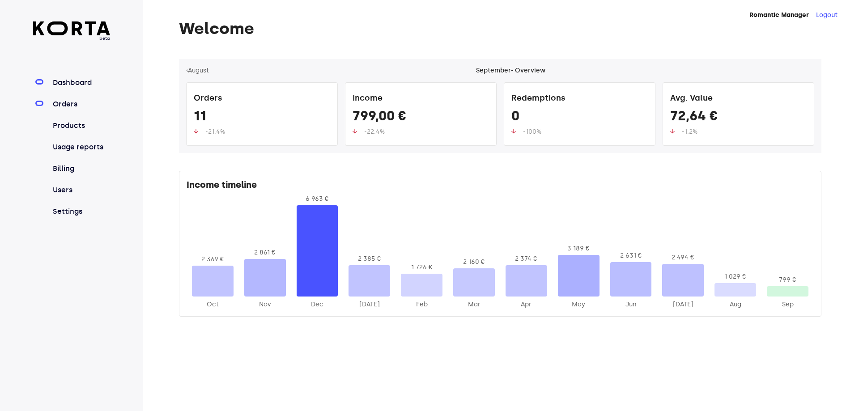 This screenshot has width=859, height=411. I want to click on div: 2 861 €, so click(265, 253).